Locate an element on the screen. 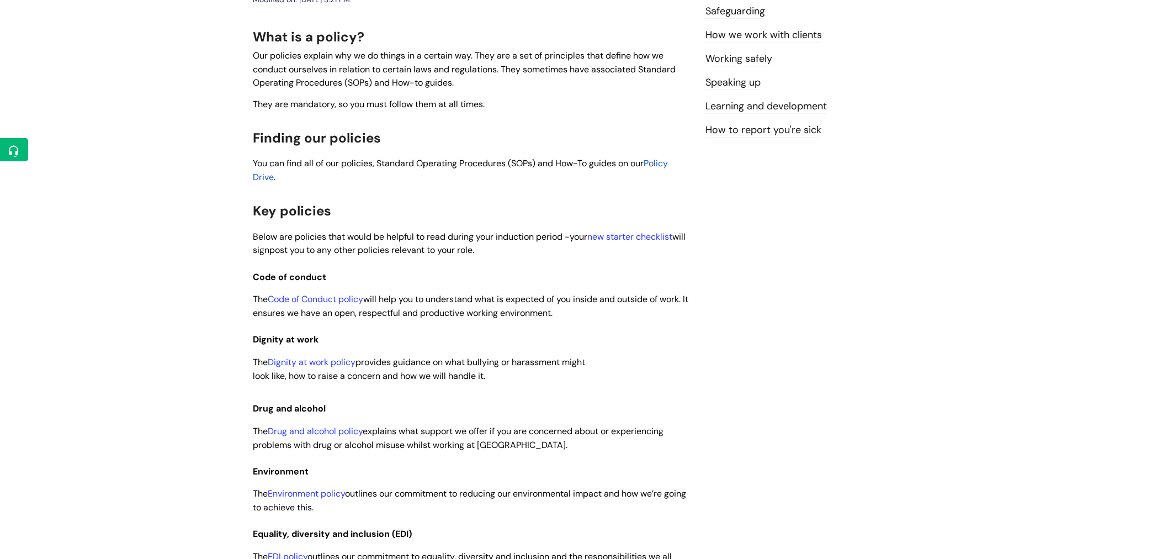 This screenshot has width=1168, height=559. span: look like, how to raise a concern and how we will handle it. is located at coordinates (369, 375).